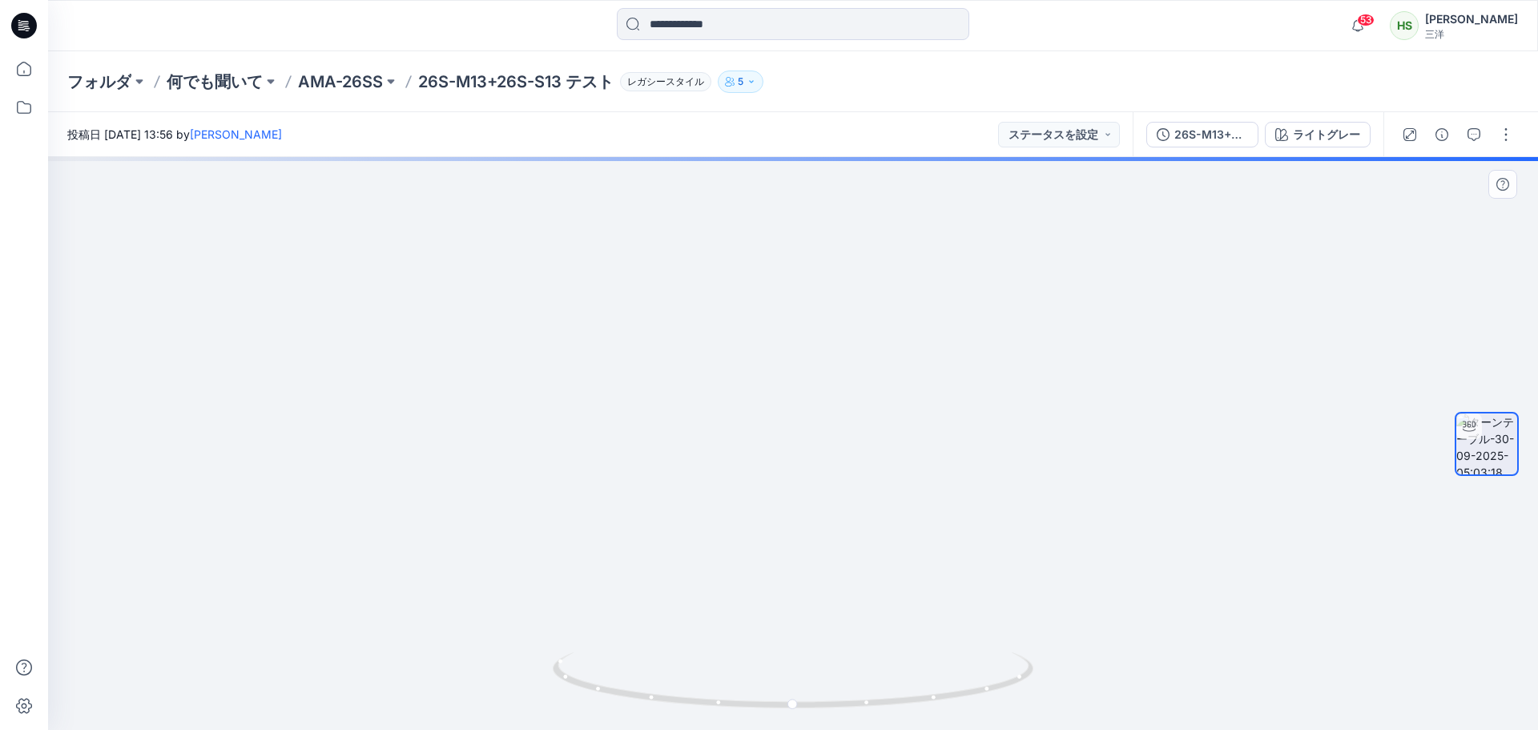  Describe the element at coordinates (516, 82) in the screenshot. I see `font: 26S-M13+26S-S13 テスト` at that location.